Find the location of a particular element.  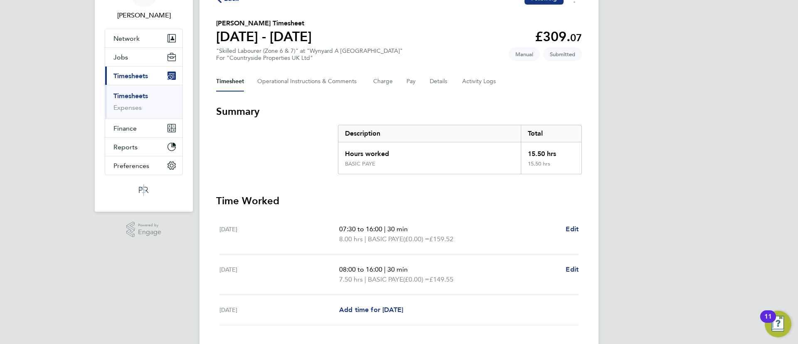

h3: Summary is located at coordinates (399, 111).